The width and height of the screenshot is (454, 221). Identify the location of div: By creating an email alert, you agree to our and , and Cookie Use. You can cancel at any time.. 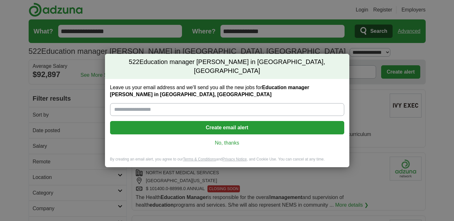
(227, 162).